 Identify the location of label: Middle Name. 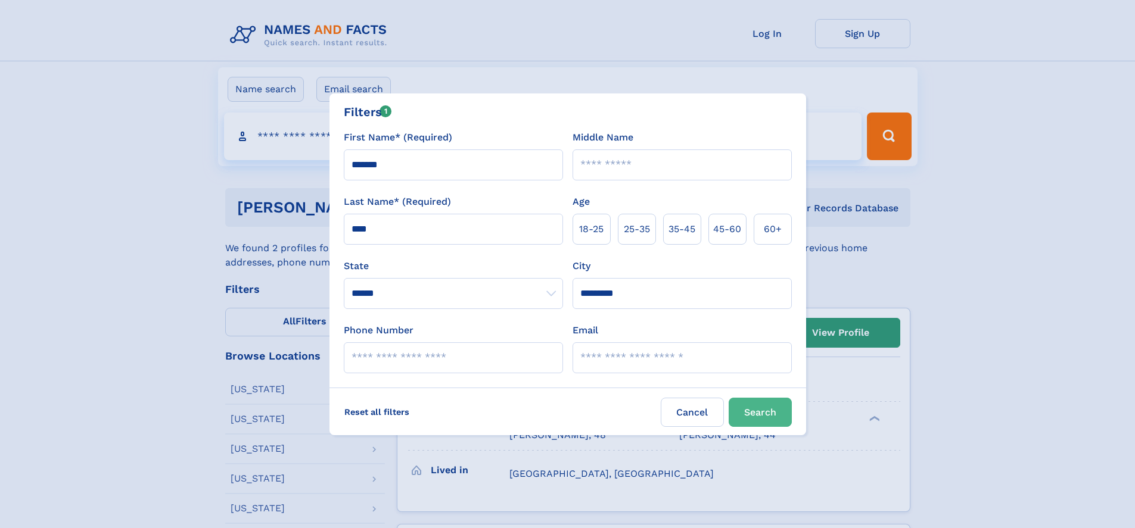
(603, 138).